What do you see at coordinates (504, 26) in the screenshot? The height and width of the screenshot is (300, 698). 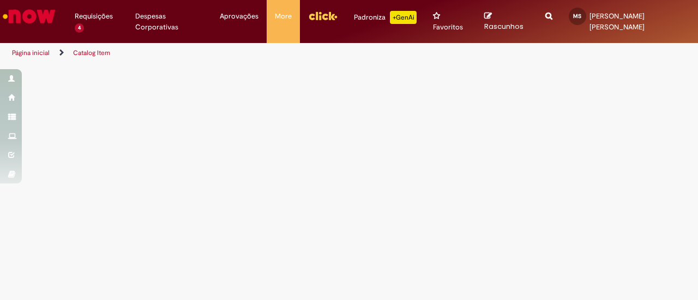 I see `span: Rascunhos` at bounding box center [504, 26].